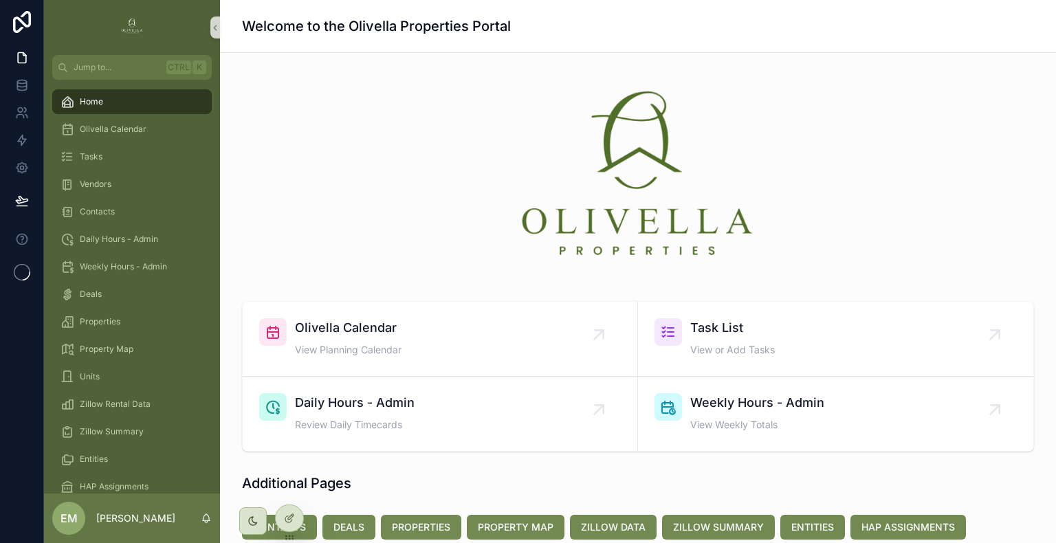 Image resolution: width=1056 pixels, height=543 pixels. What do you see at coordinates (132, 184) in the screenshot?
I see `a: Vendors` at bounding box center [132, 184].